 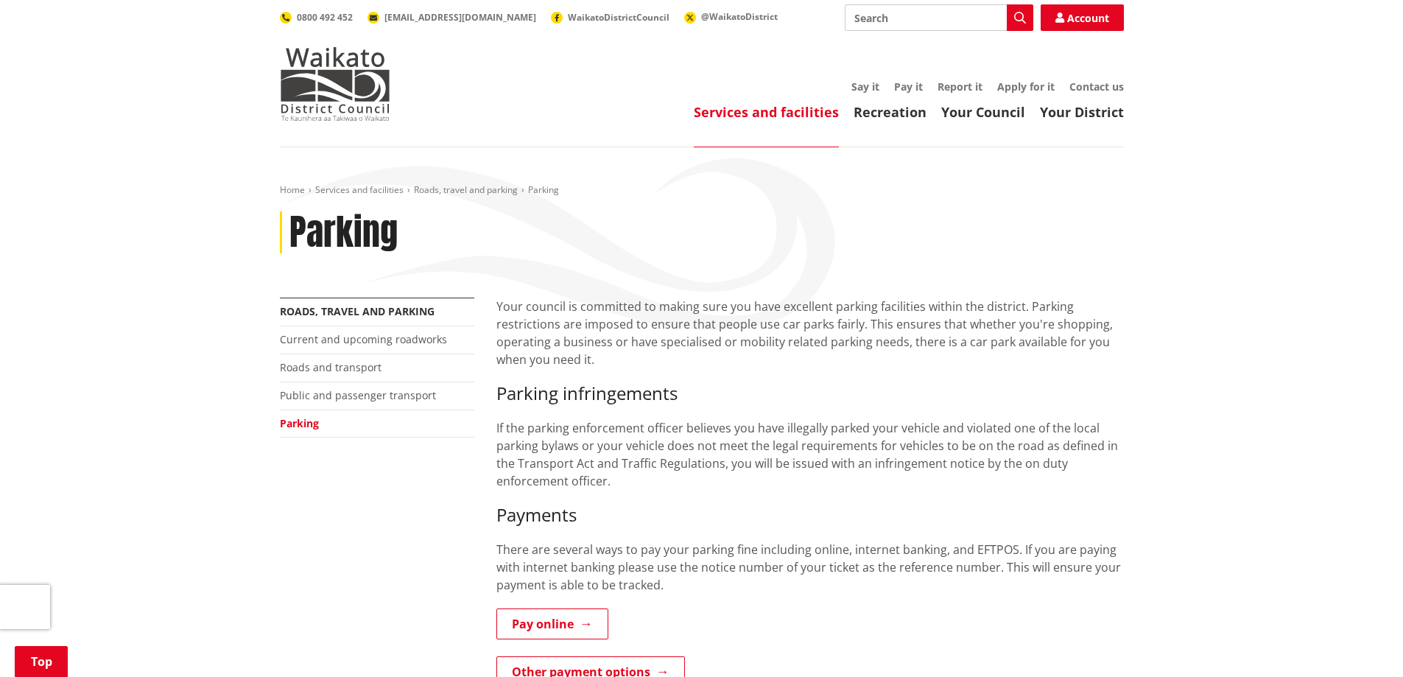 What do you see at coordinates (299, 423) in the screenshot?
I see `a: Parking` at bounding box center [299, 423].